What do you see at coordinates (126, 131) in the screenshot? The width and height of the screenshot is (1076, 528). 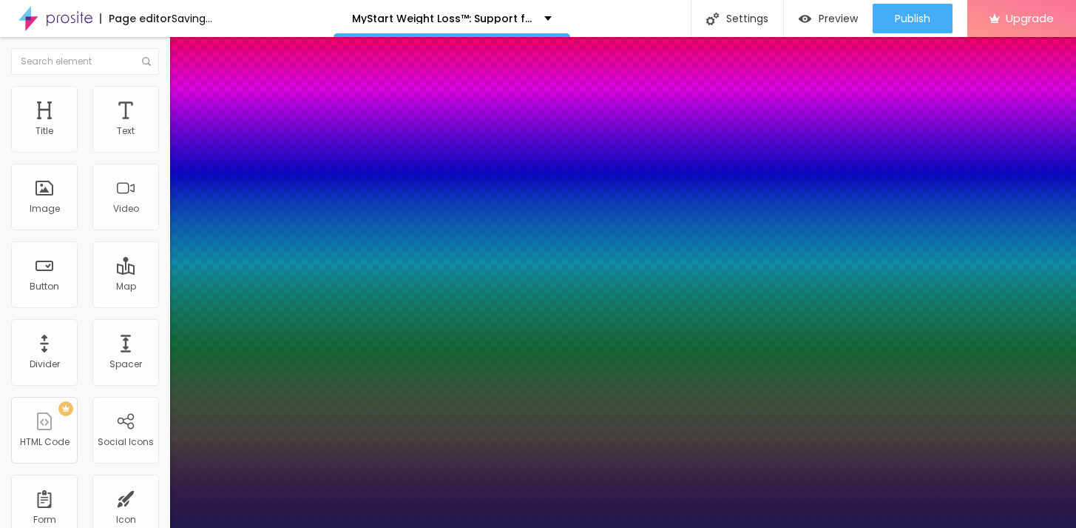 I see `div: Text` at bounding box center [126, 131].